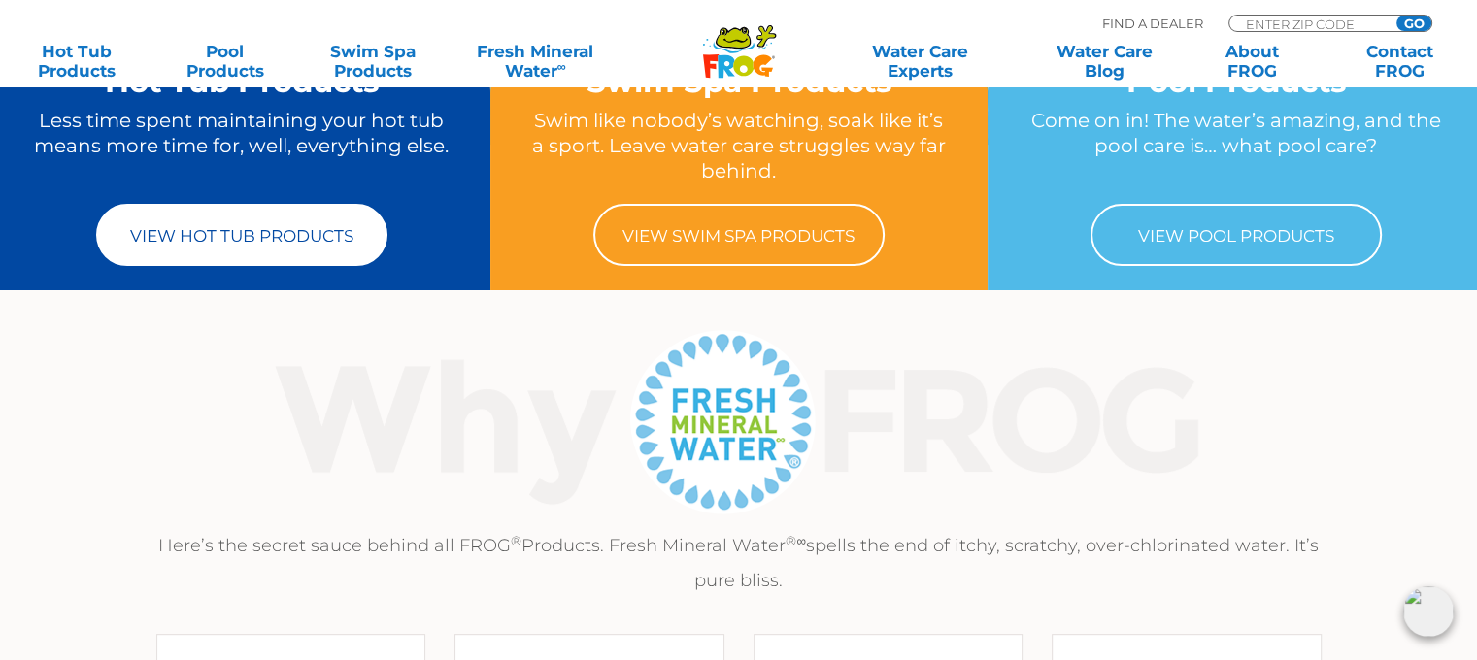 The width and height of the screenshot is (1477, 660). What do you see at coordinates (77, 61) in the screenshot?
I see `a: Hot TubProducts` at bounding box center [77, 61].